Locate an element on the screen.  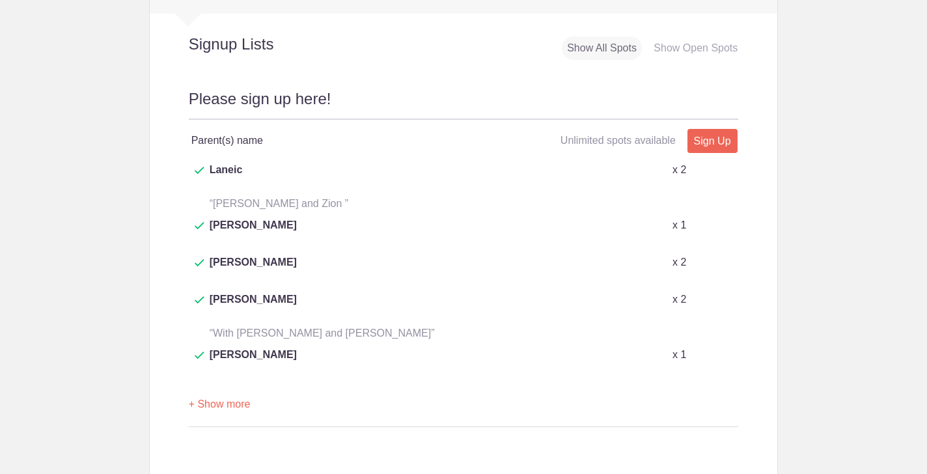
h4: Parent(s) name is located at coordinates (327, 141).